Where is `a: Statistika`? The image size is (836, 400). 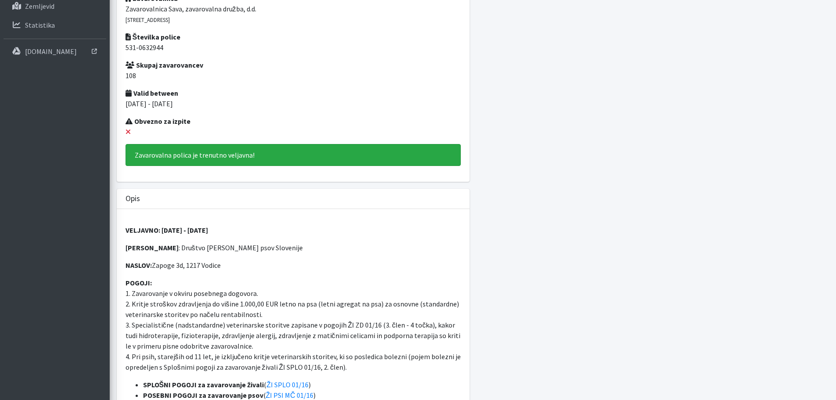
a: Statistika is located at coordinates (55, 25).